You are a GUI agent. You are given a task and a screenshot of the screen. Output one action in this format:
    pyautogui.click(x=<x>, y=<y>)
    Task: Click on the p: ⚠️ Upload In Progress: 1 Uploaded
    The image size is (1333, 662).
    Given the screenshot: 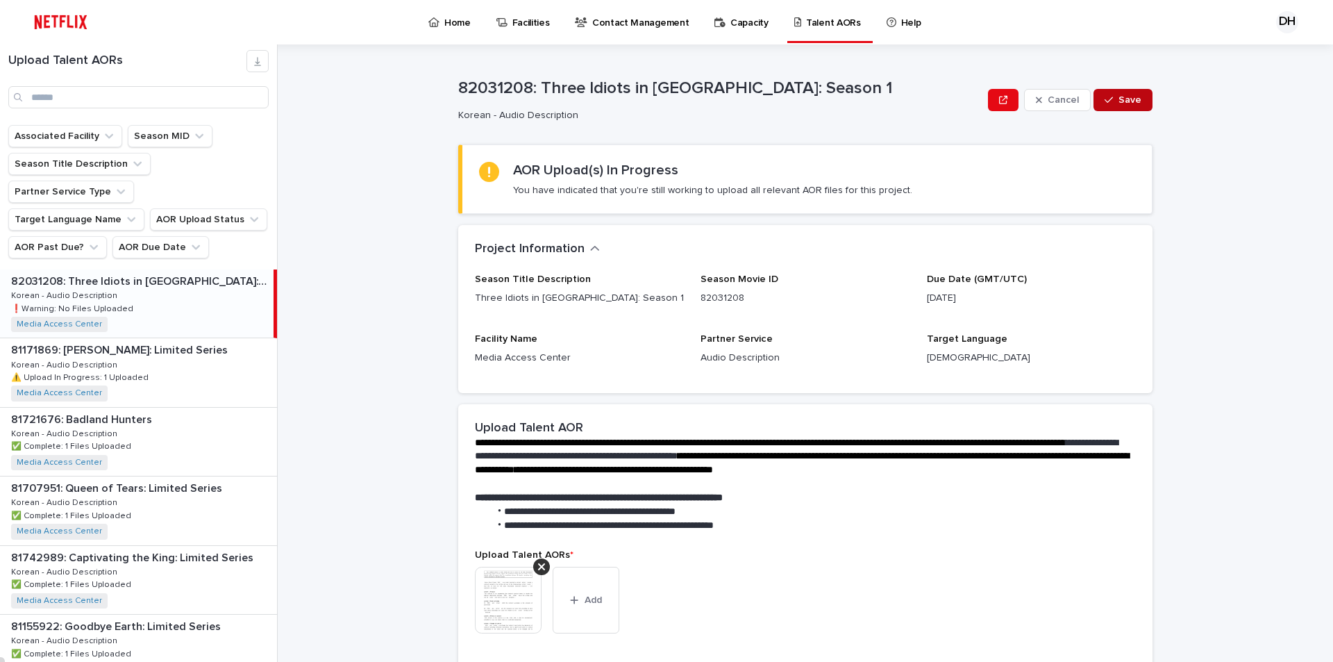 What is the action you would take?
    pyautogui.click(x=81, y=376)
    